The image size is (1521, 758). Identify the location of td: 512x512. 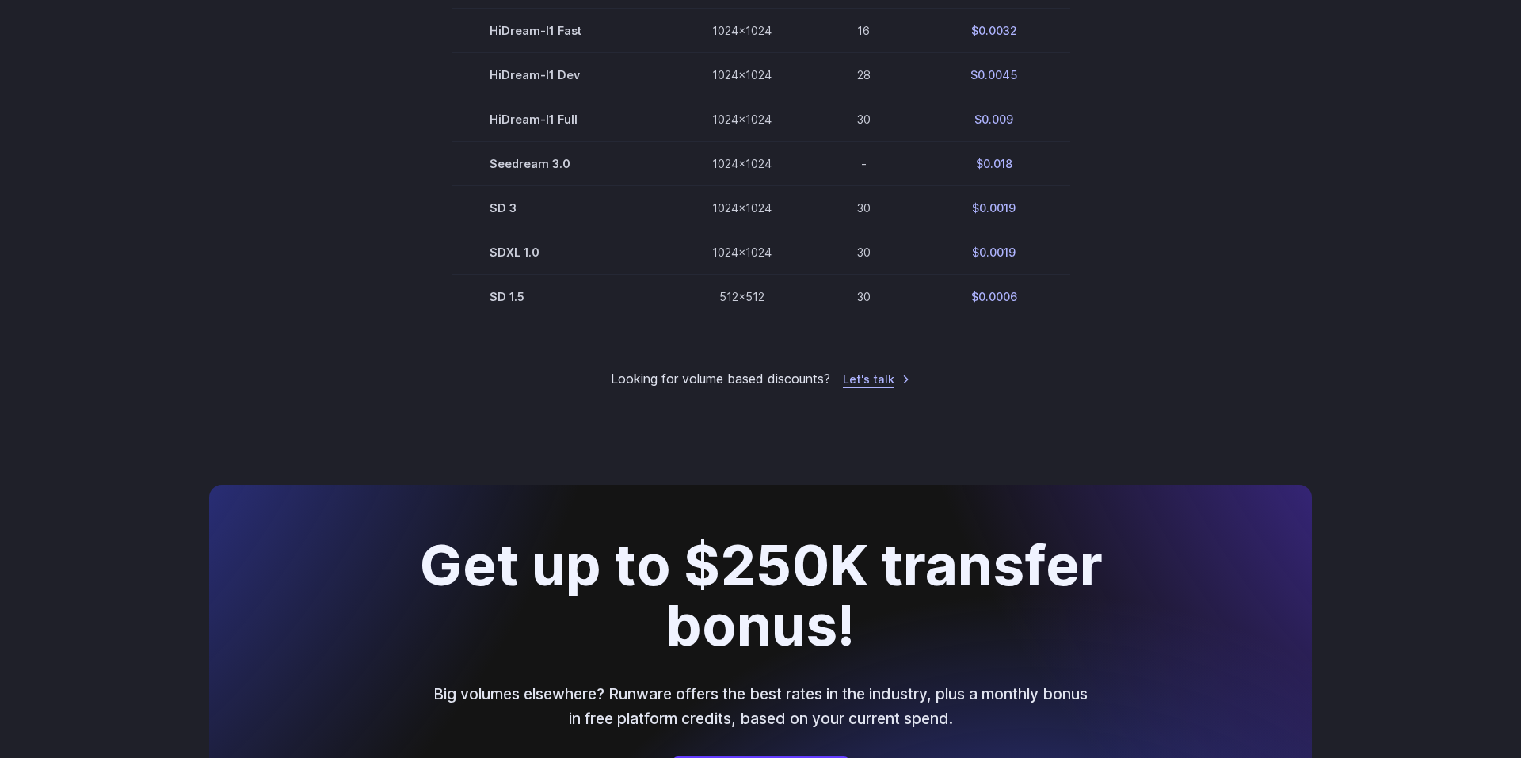
(742, 297).